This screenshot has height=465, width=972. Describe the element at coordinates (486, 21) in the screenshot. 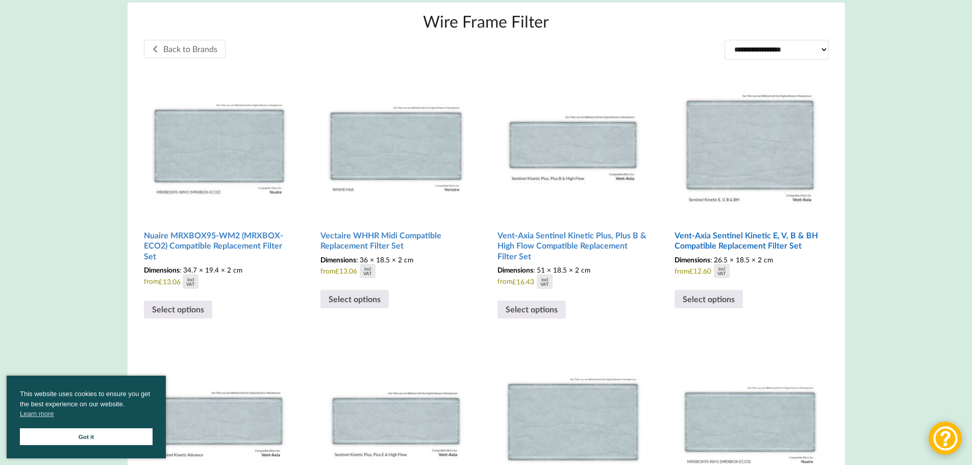

I see `h1: Wire Frame Filter` at that location.